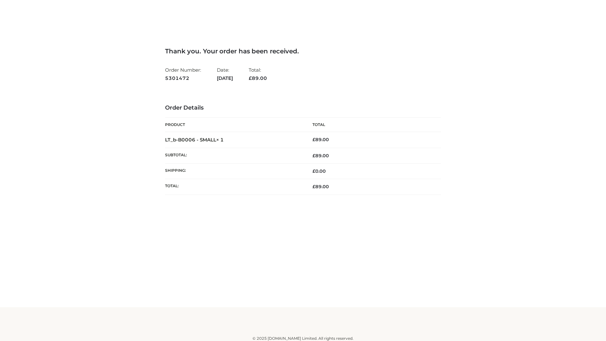 The width and height of the screenshot is (606, 341). I want to click on th: Shipping:, so click(234, 171).